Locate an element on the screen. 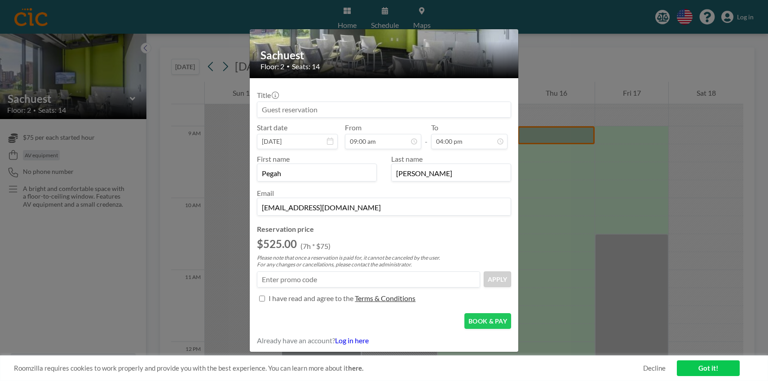 The width and height of the screenshot is (768, 381). a: Got it! is located at coordinates (709, 368).